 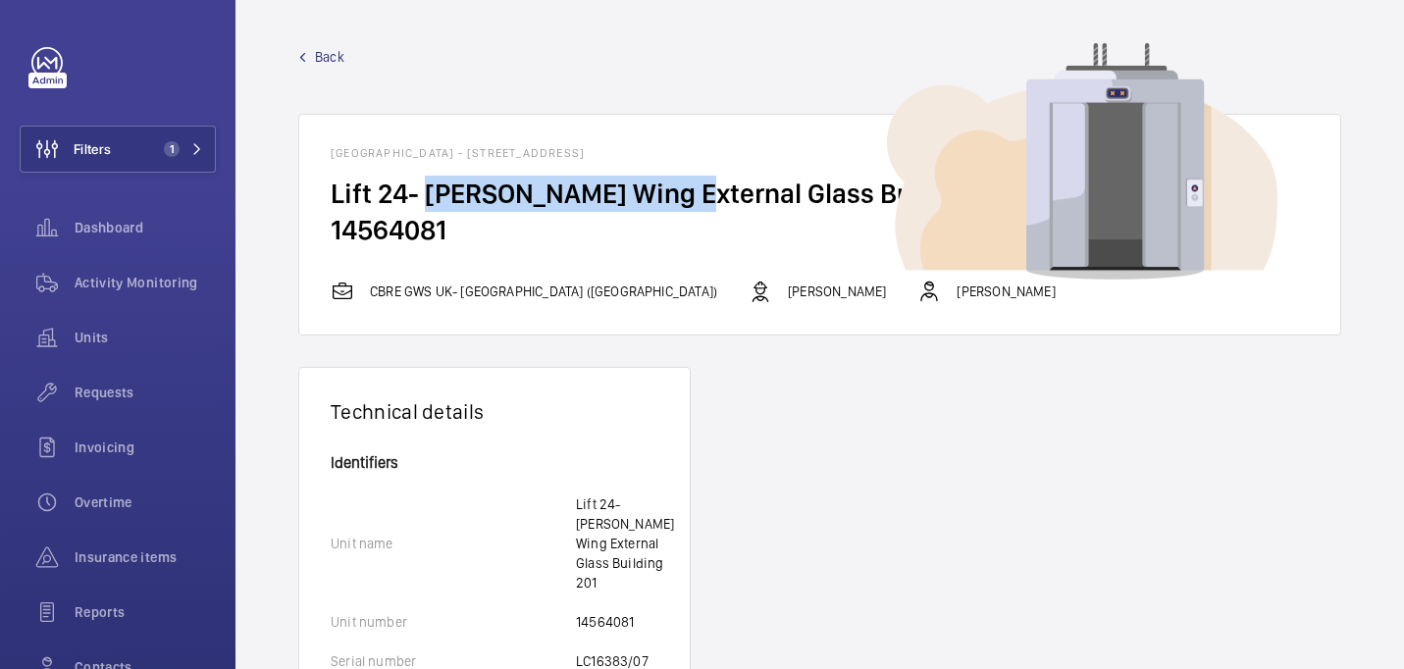 What do you see at coordinates (145, 612) in the screenshot?
I see `span: Reports` at bounding box center [145, 612].